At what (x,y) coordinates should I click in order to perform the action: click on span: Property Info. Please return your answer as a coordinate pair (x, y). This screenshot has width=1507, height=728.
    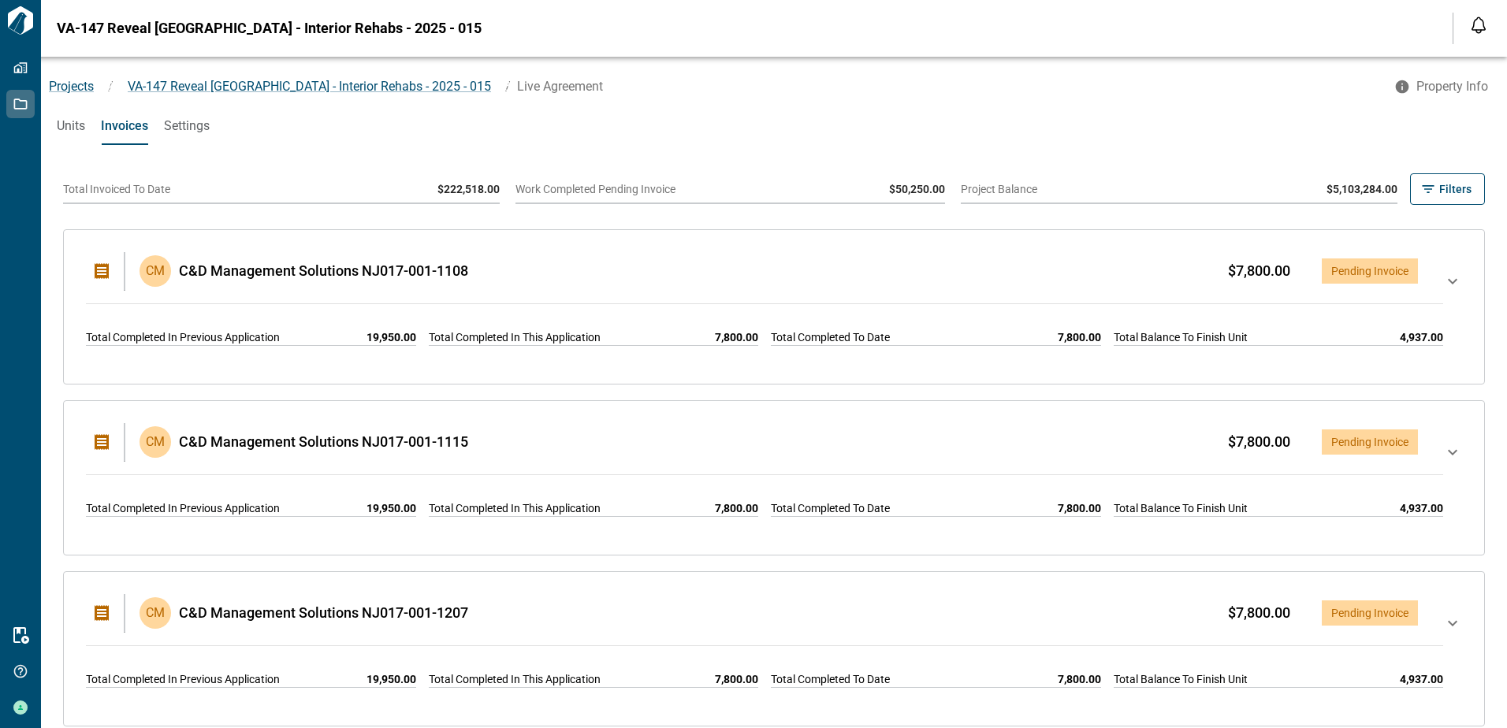
    Looking at the image, I should click on (1452, 87).